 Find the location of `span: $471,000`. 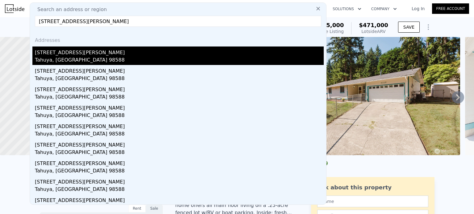

span: $471,000 is located at coordinates (373, 25).